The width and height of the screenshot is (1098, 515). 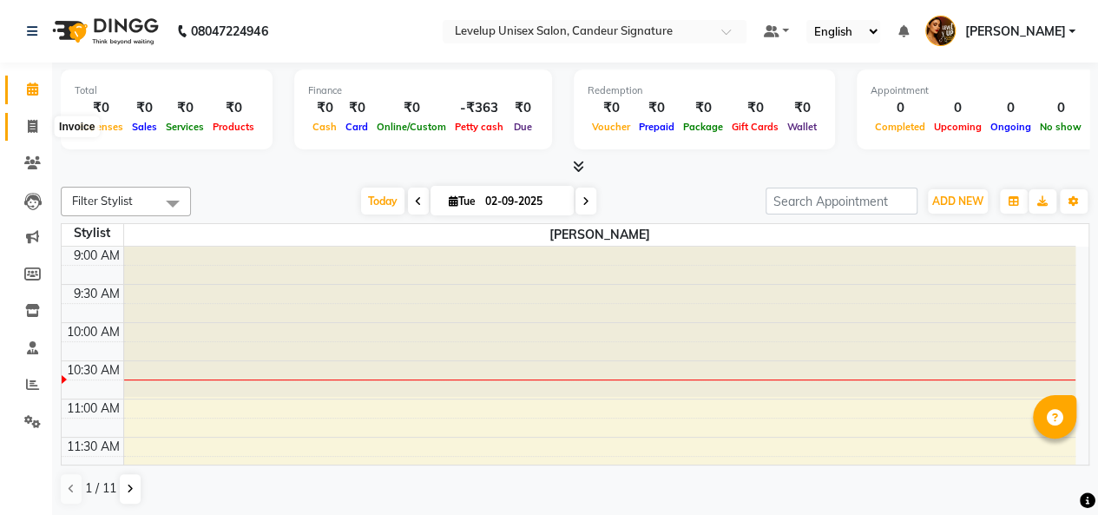 I want to click on div: Appointment, so click(x=978, y=90).